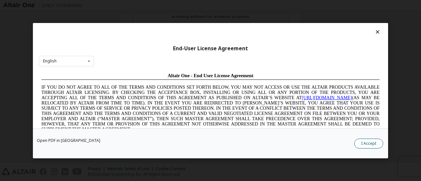 This screenshot has height=181, width=421. I want to click on button: I Accept, so click(369, 143).